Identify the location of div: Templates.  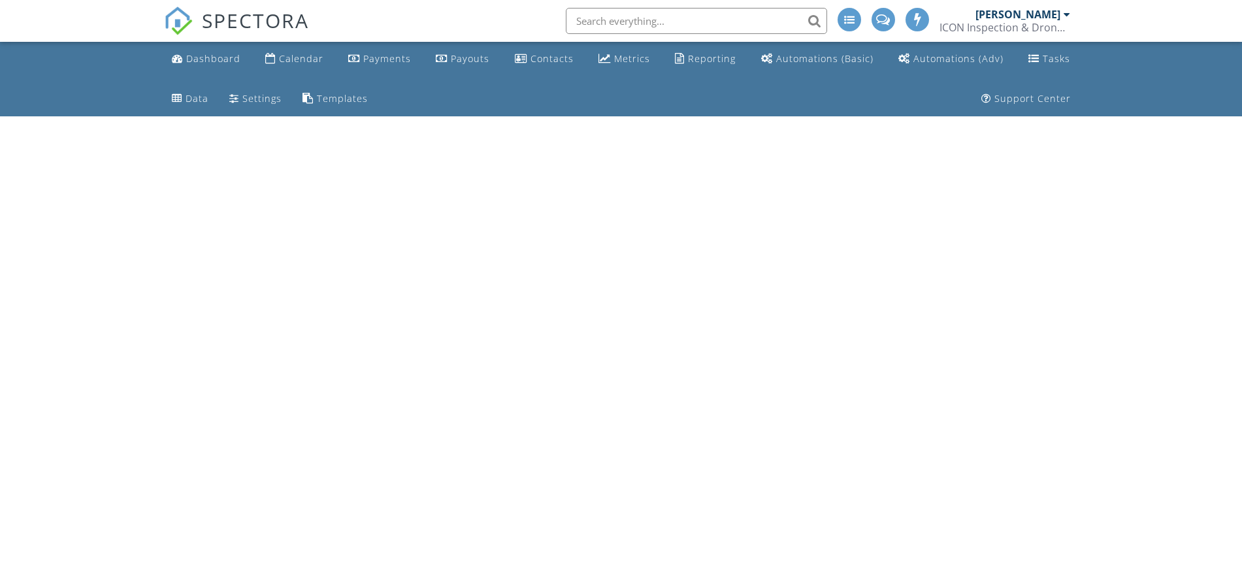
(342, 98).